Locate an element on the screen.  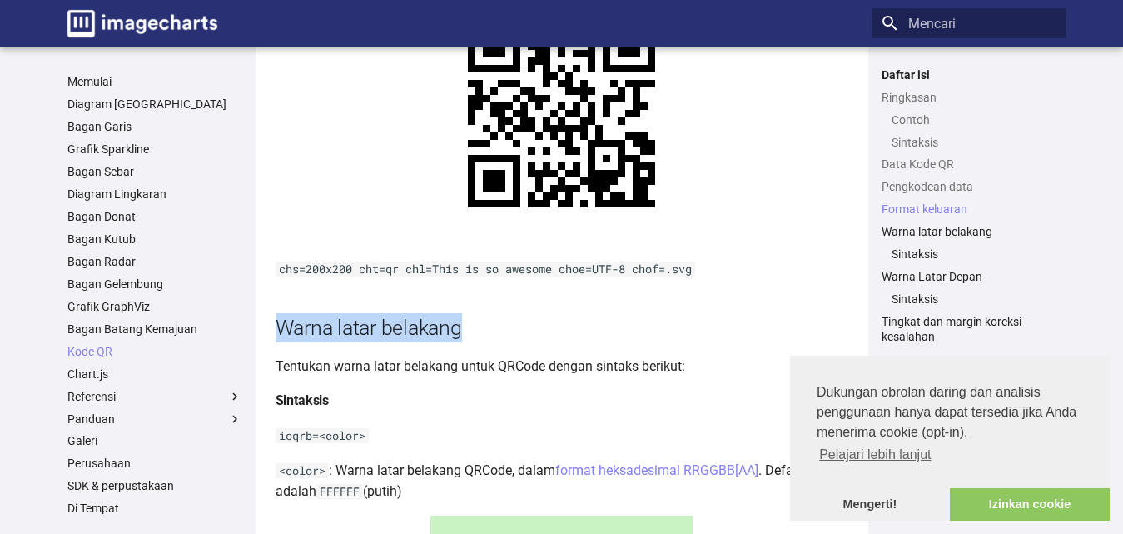
a: Memulai is located at coordinates (155, 82).